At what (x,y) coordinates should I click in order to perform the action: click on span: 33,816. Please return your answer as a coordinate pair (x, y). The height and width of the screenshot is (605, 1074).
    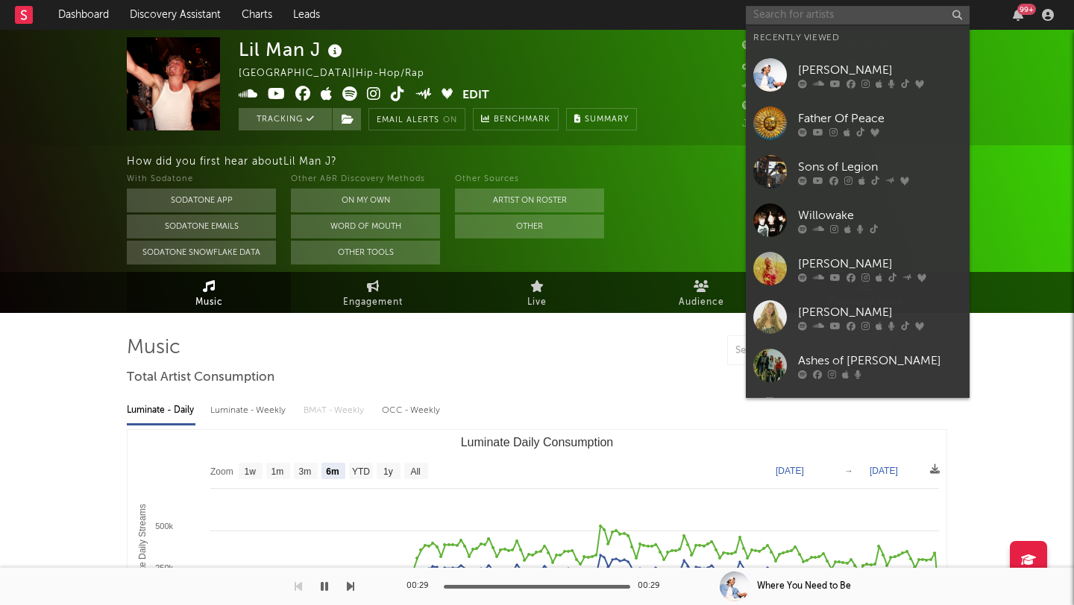
    Looking at the image, I should click on (767, 86).